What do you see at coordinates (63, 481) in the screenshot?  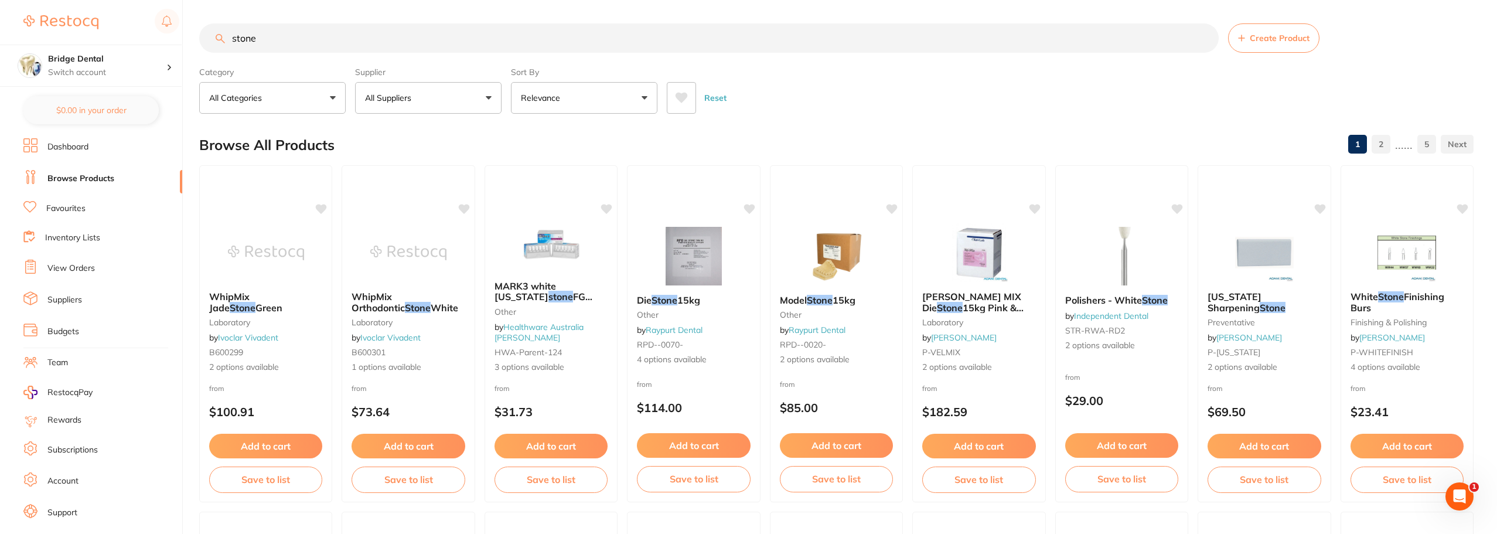 I see `a: Account` at bounding box center [63, 481].